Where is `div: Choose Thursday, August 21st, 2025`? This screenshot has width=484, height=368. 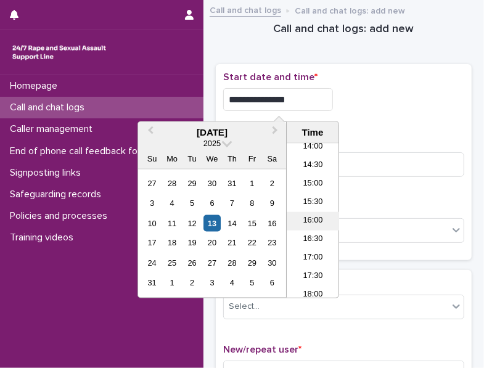 div: Choose Thursday, August 21st, 2025 is located at coordinates (232, 243).